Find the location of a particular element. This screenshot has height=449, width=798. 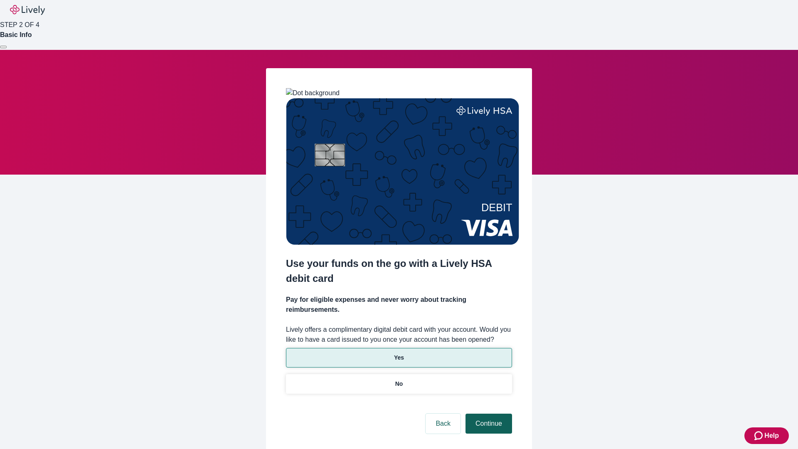

button: Back is located at coordinates (443, 424).